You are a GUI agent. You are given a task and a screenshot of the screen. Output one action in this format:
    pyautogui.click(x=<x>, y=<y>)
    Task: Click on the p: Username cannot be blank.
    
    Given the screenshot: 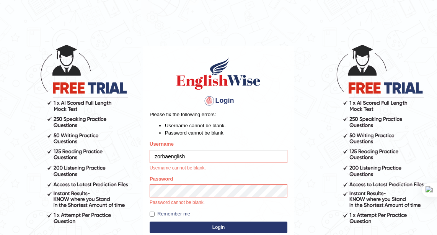 What is the action you would take?
    pyautogui.click(x=218, y=168)
    